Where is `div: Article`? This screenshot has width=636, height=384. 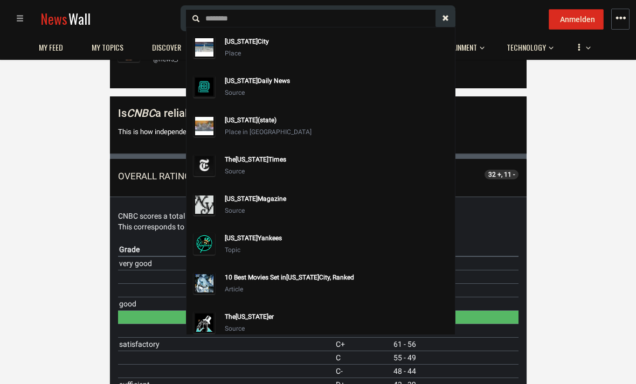 div: Article is located at coordinates (337, 289).